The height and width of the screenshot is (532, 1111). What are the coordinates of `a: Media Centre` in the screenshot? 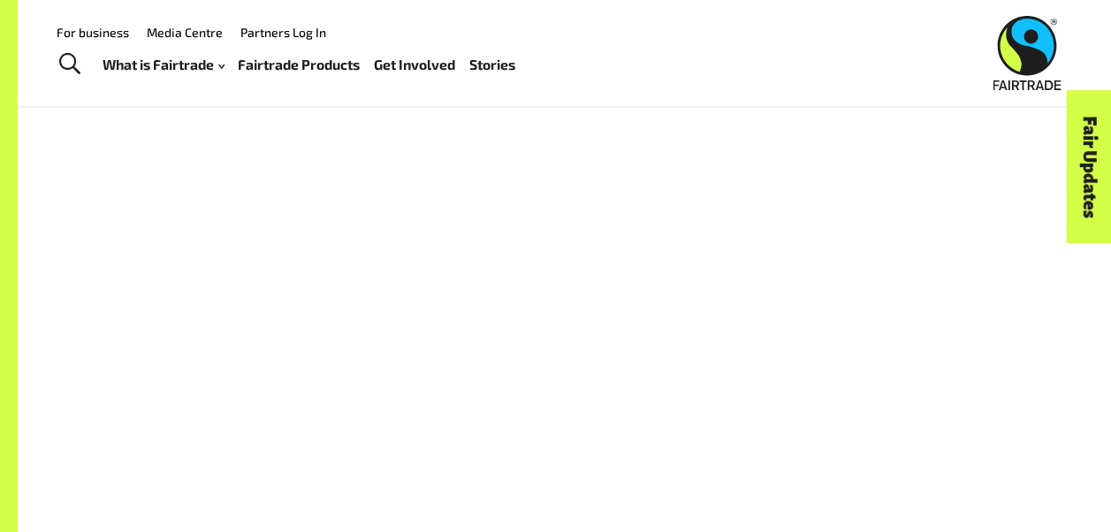 It's located at (185, 32).